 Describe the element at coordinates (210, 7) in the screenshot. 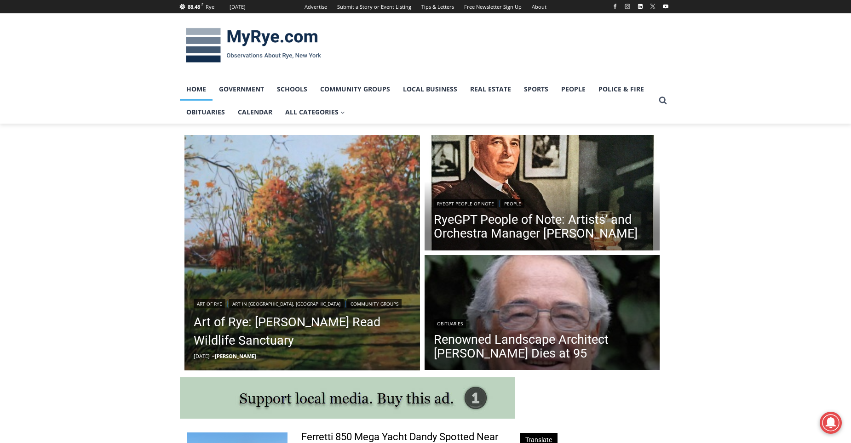

I see `div: Rye` at that location.